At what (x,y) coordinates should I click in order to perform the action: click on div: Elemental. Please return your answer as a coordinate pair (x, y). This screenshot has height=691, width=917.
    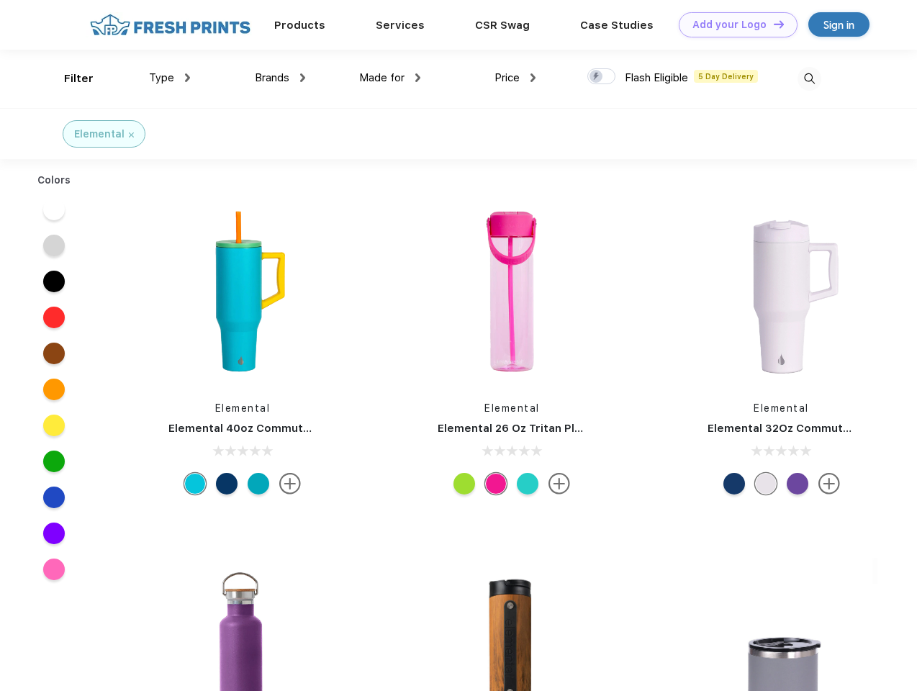
    Looking at the image, I should click on (99, 134).